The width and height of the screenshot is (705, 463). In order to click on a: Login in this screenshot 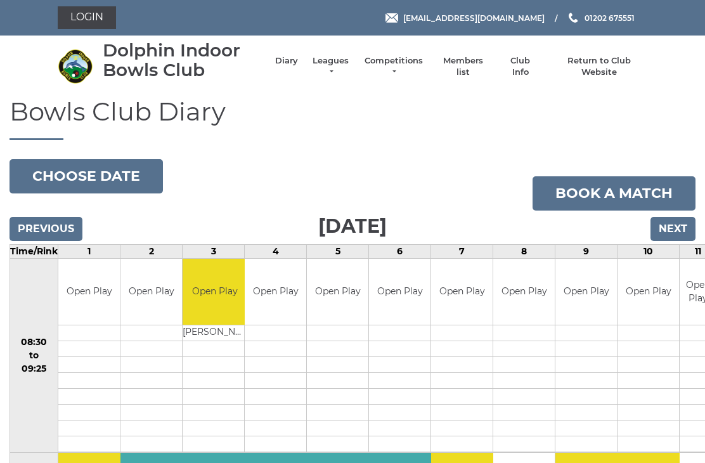, I will do `click(87, 18)`.